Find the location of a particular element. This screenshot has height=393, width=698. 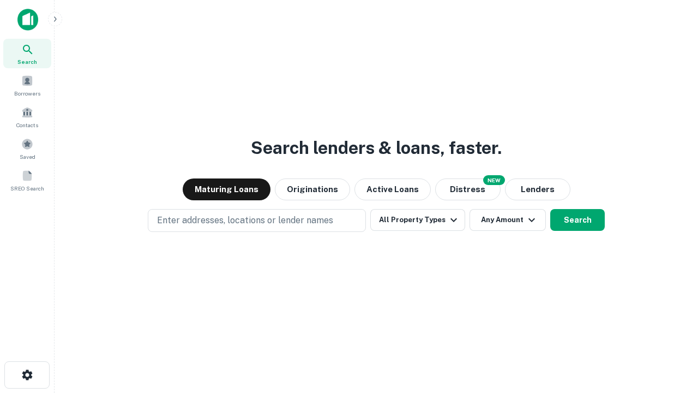

button: Active Loans is located at coordinates (393, 189).